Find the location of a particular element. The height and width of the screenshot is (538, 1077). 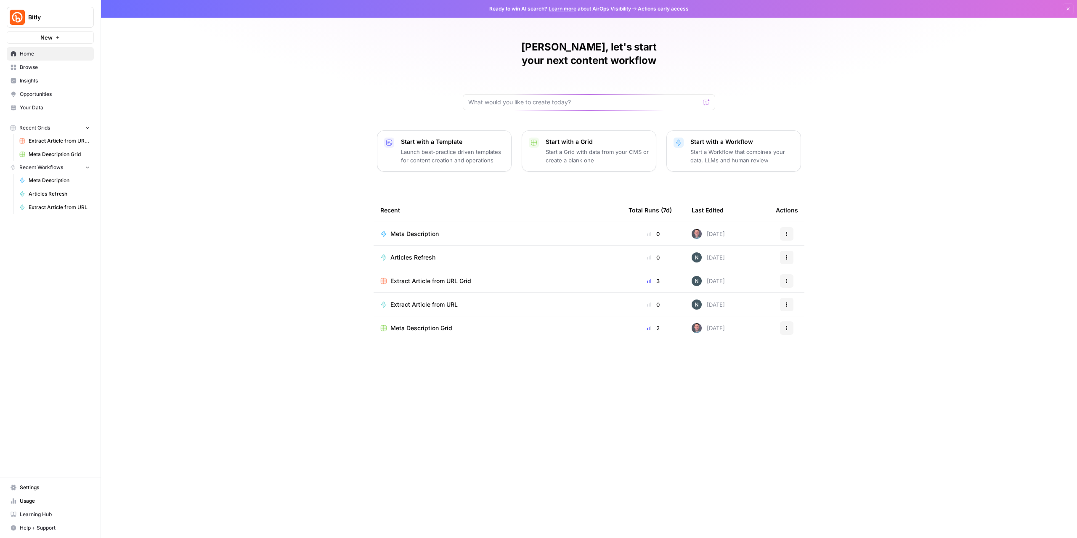

span: Browse is located at coordinates (55, 67).